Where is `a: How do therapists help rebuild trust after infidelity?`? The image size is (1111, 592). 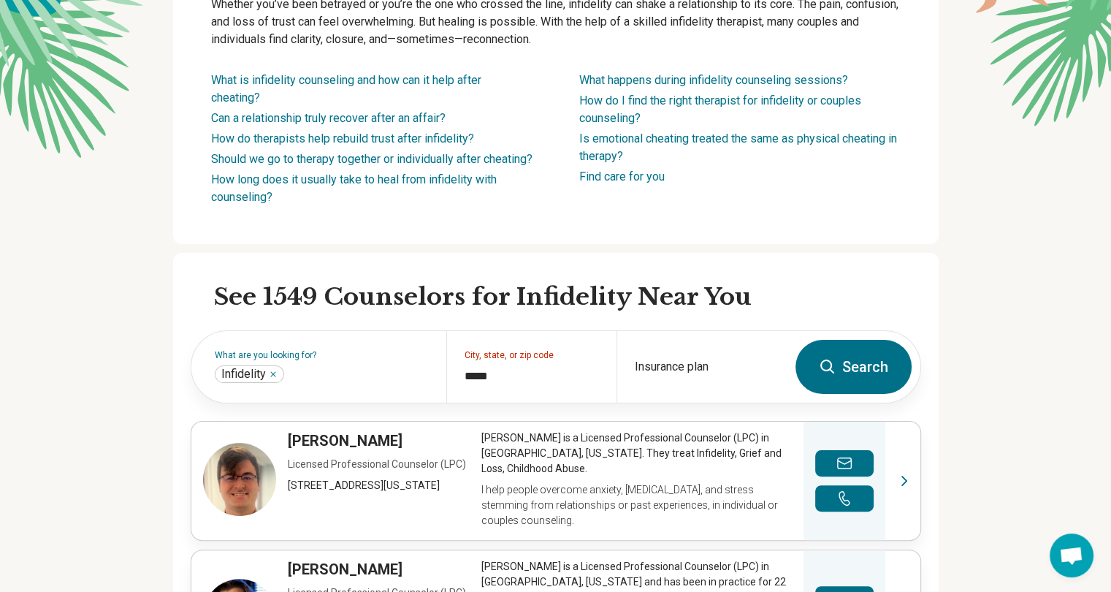
a: How do therapists help rebuild trust after infidelity? is located at coordinates (343, 138).